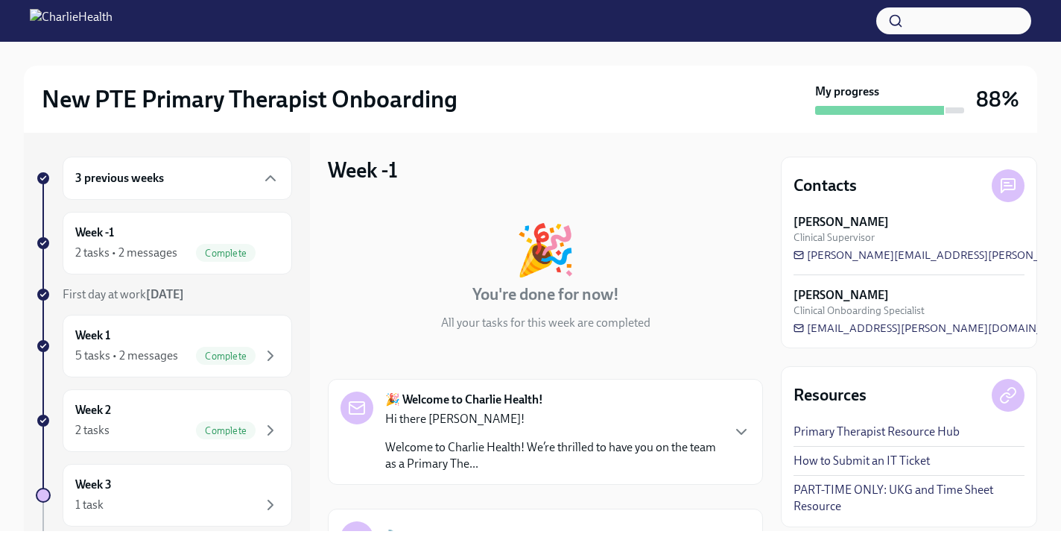 Image resolution: width=1061 pixels, height=546 pixels. What do you see at coordinates (164, 346) in the screenshot?
I see `a: Week 15 tasks • 2 messagesComplete` at bounding box center [164, 346].